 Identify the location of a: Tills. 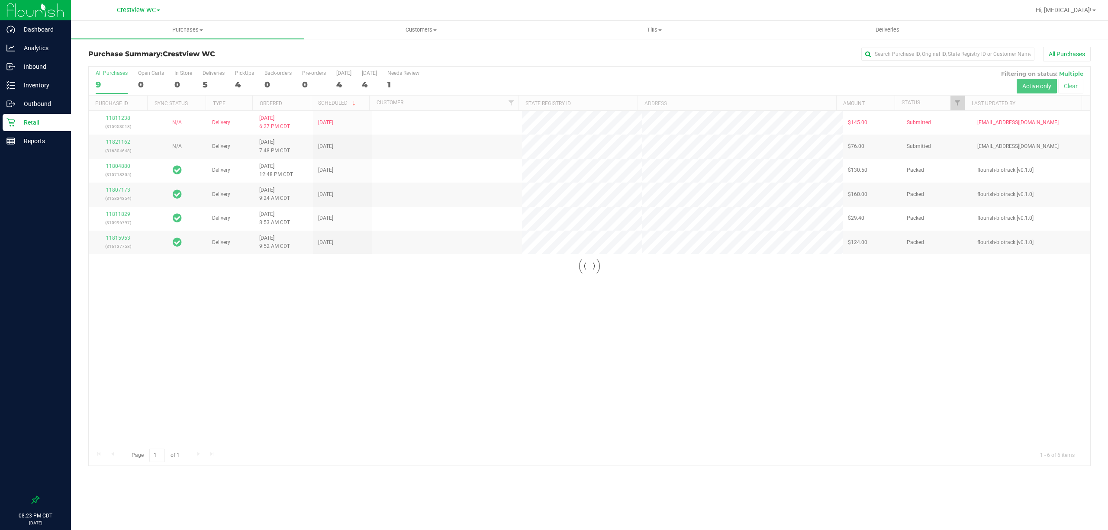
(654, 30).